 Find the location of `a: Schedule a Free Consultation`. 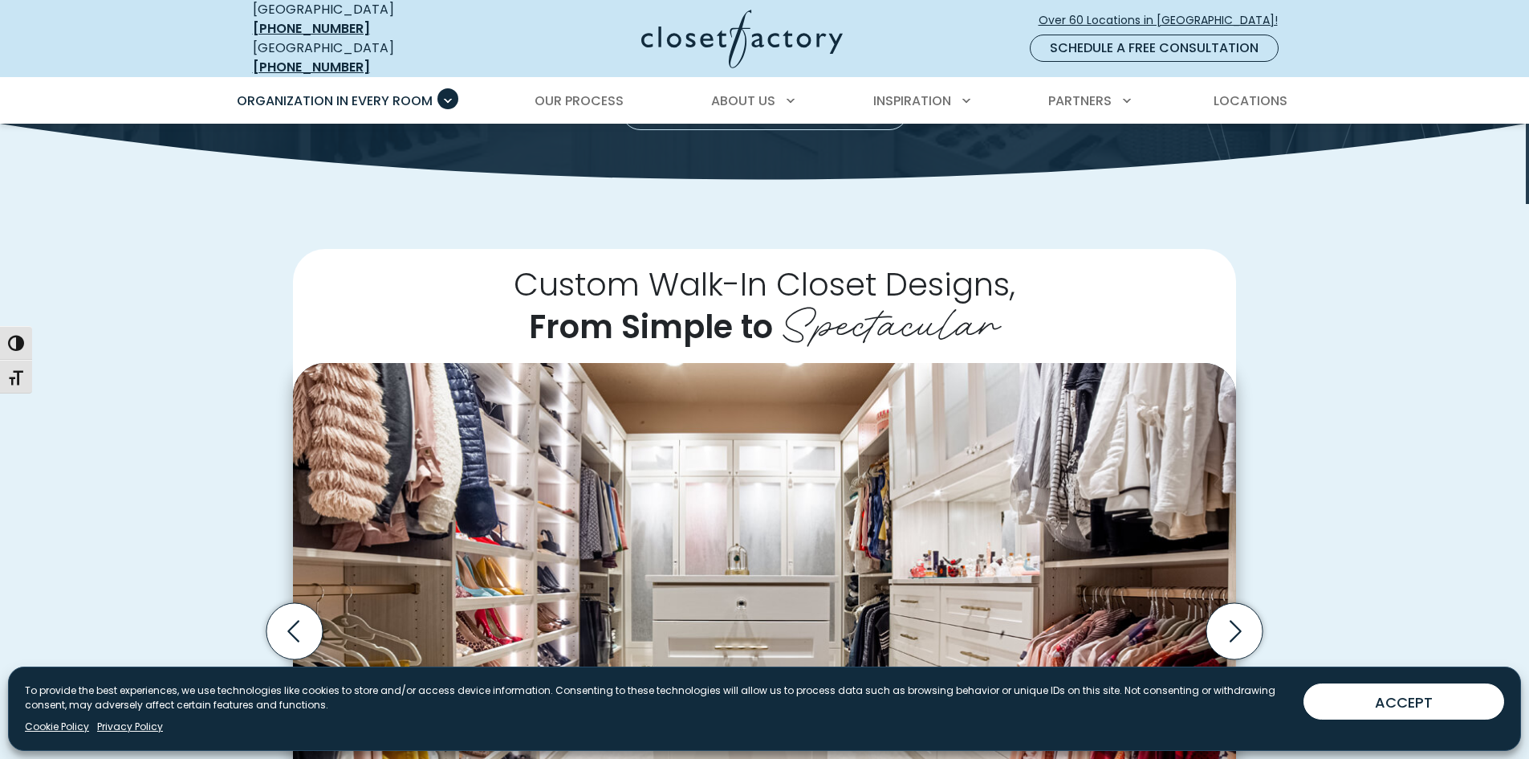

a: Schedule a Free Consultation is located at coordinates (1154, 48).